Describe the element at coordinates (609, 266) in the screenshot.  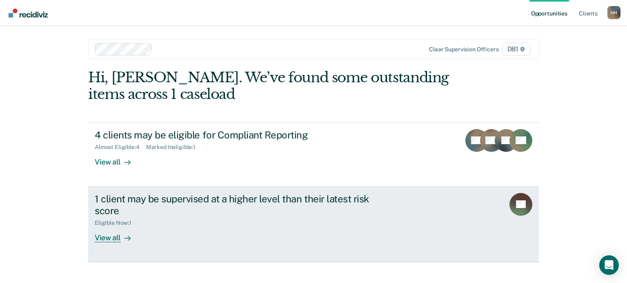
I see `div: Open Intercom Messenger` at that location.